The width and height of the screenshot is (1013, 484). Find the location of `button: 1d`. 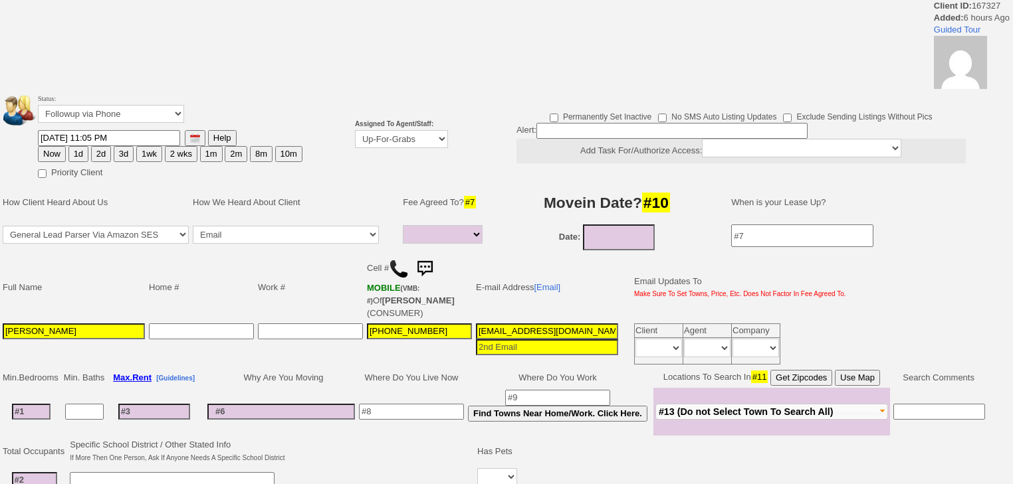

button: 1d is located at coordinates (78, 154).